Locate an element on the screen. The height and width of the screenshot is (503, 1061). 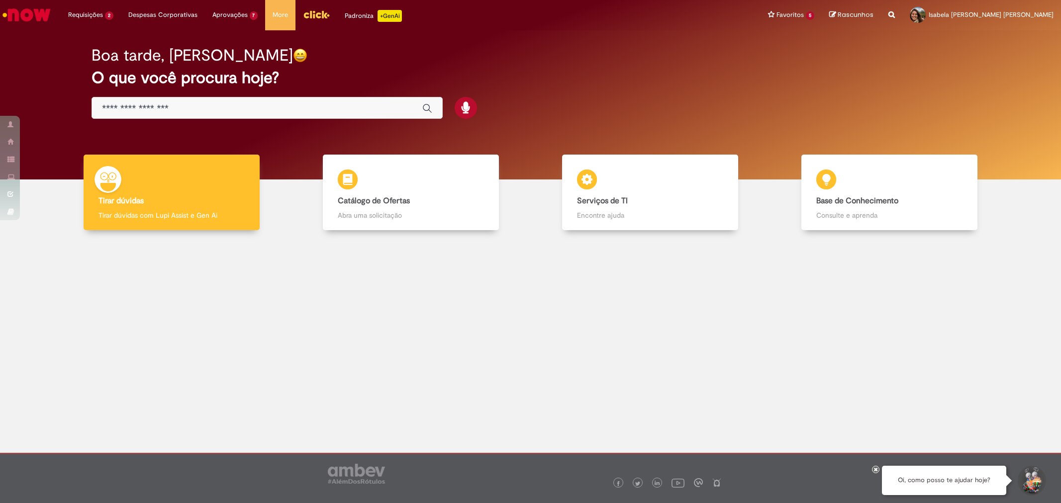
a: Rascunhos is located at coordinates (851, 15).